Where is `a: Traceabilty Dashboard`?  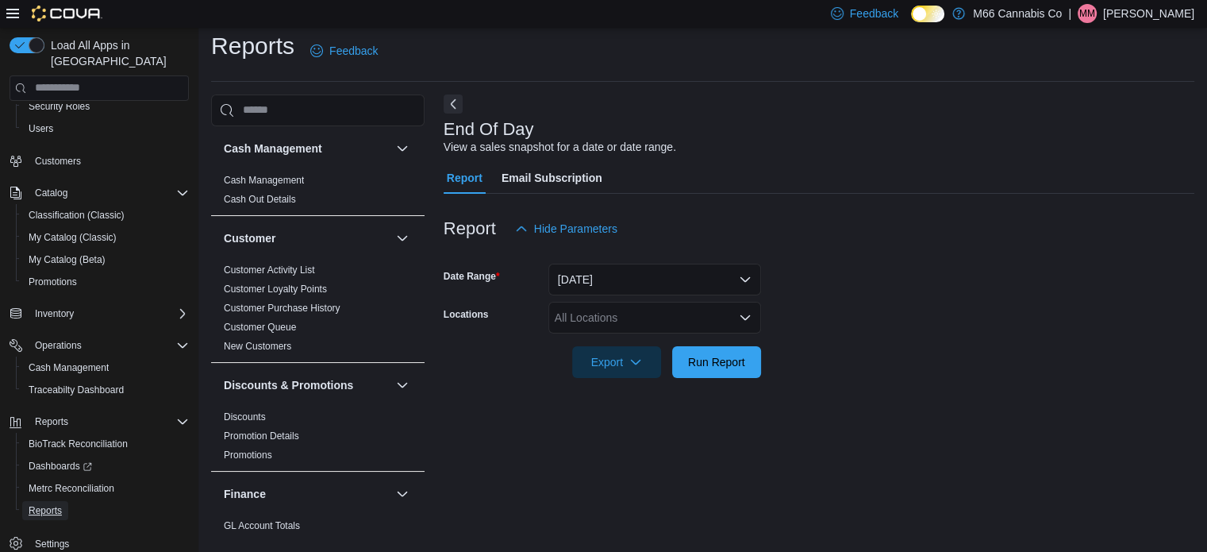 a: Traceabilty Dashboard is located at coordinates (76, 390).